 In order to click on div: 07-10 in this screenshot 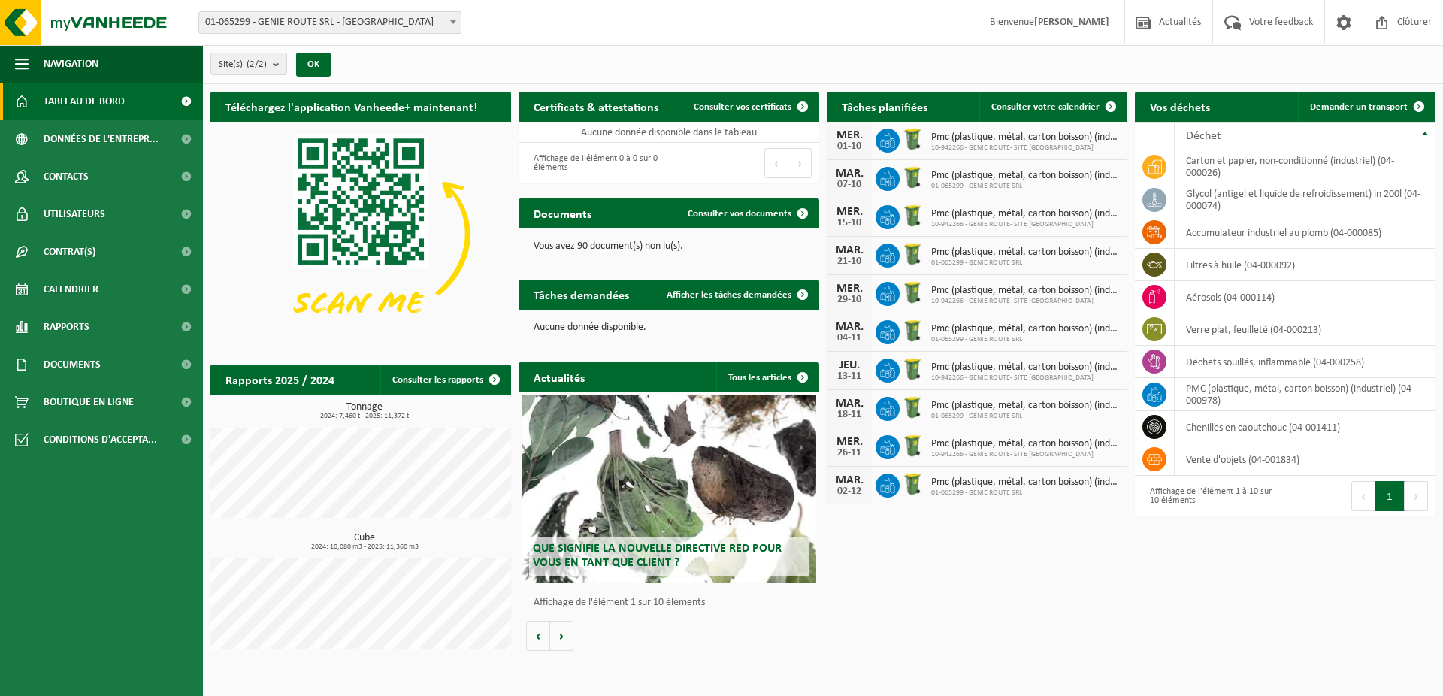, I will do `click(849, 185)`.